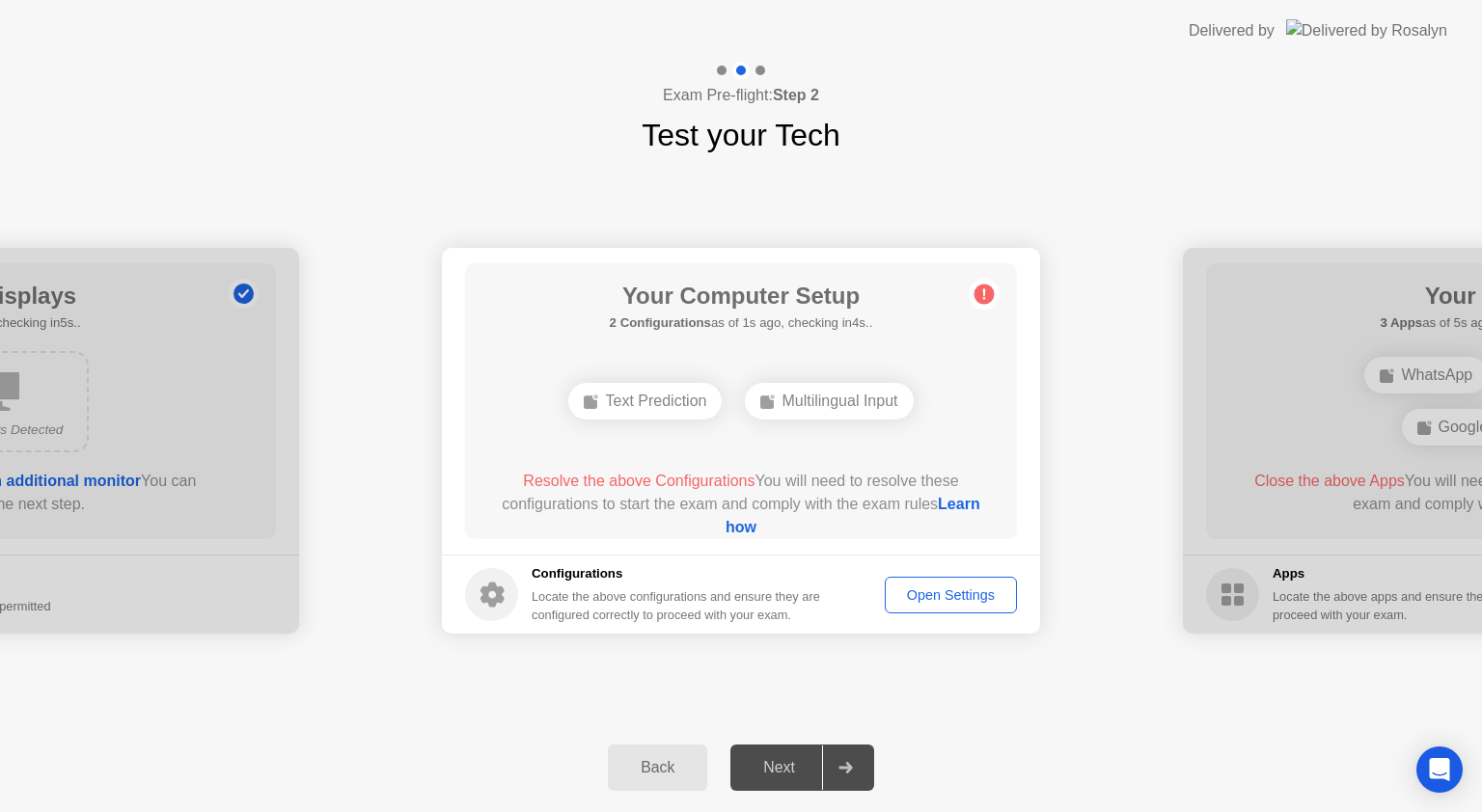 This screenshot has width=1482, height=812. I want to click on h4: Exam Pre-flight:, so click(741, 95).